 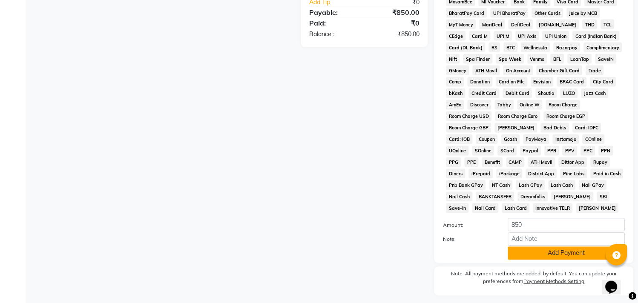 What do you see at coordinates (530, 185) in the screenshot?
I see `span: Lash GPay` at bounding box center [530, 185].